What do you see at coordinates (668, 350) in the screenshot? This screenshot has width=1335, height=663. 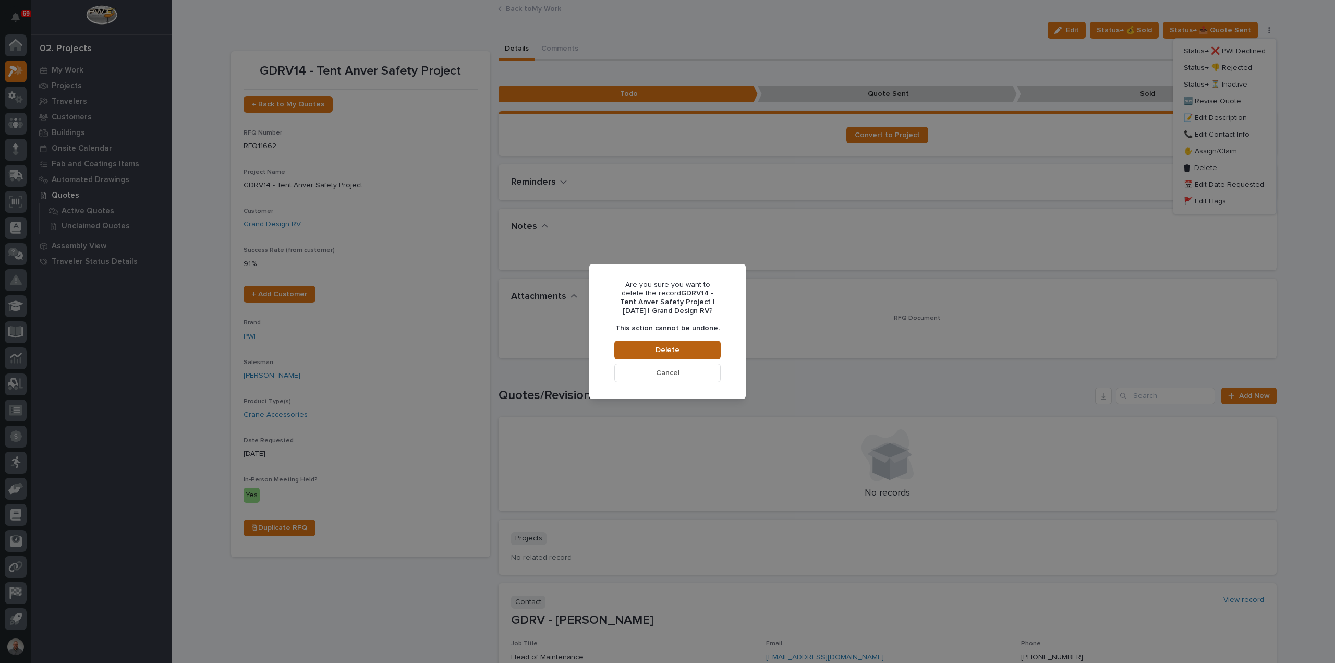 I see `button: Delete` at bounding box center [668, 350].